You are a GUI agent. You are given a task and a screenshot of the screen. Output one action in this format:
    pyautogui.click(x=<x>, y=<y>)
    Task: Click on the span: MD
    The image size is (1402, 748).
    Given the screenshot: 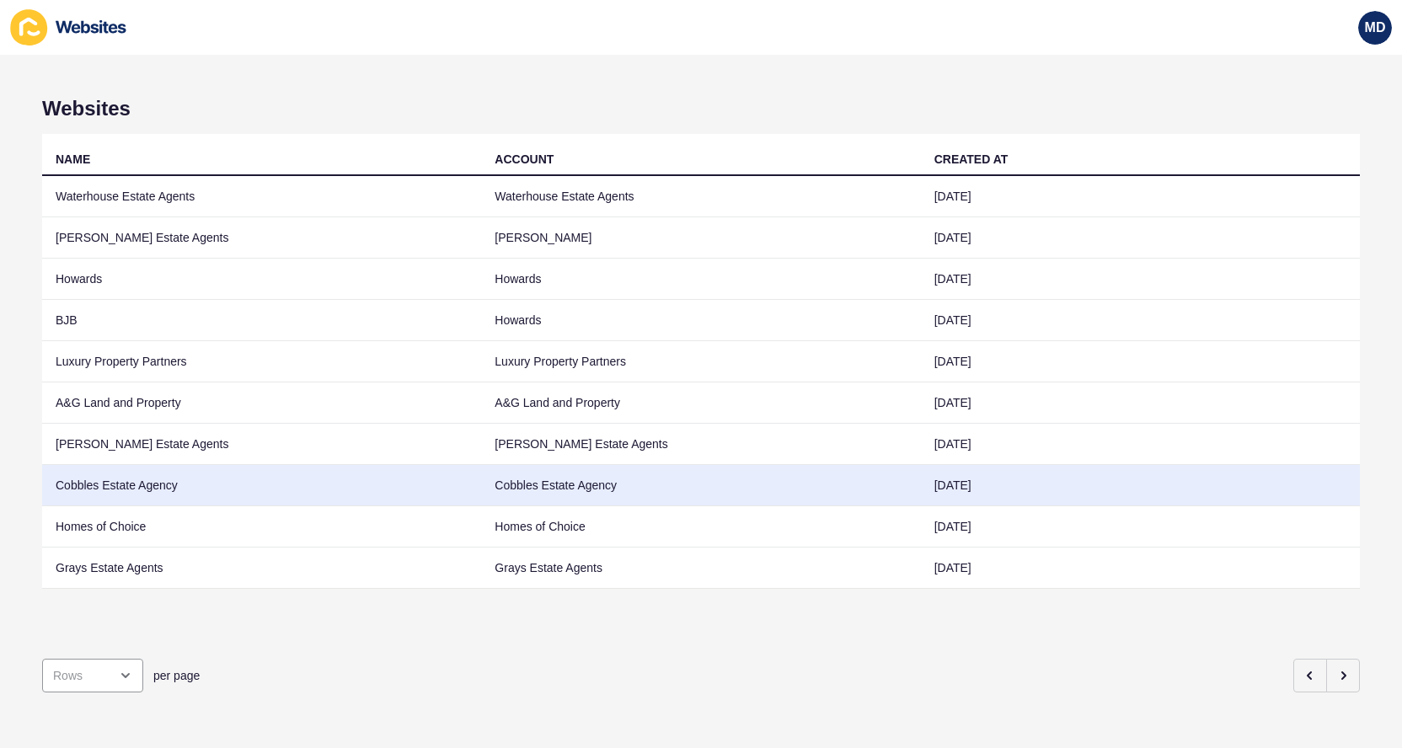 What is the action you would take?
    pyautogui.click(x=1375, y=28)
    